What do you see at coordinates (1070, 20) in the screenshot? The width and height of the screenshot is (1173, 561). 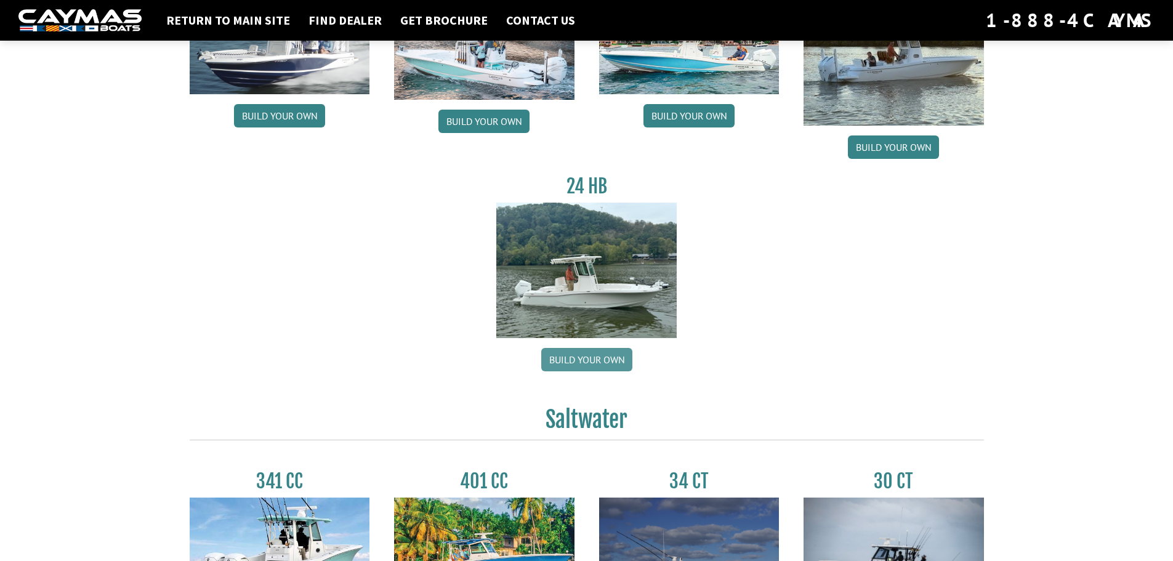 I see `div: 1-888-4CAYMAS` at bounding box center [1070, 20].